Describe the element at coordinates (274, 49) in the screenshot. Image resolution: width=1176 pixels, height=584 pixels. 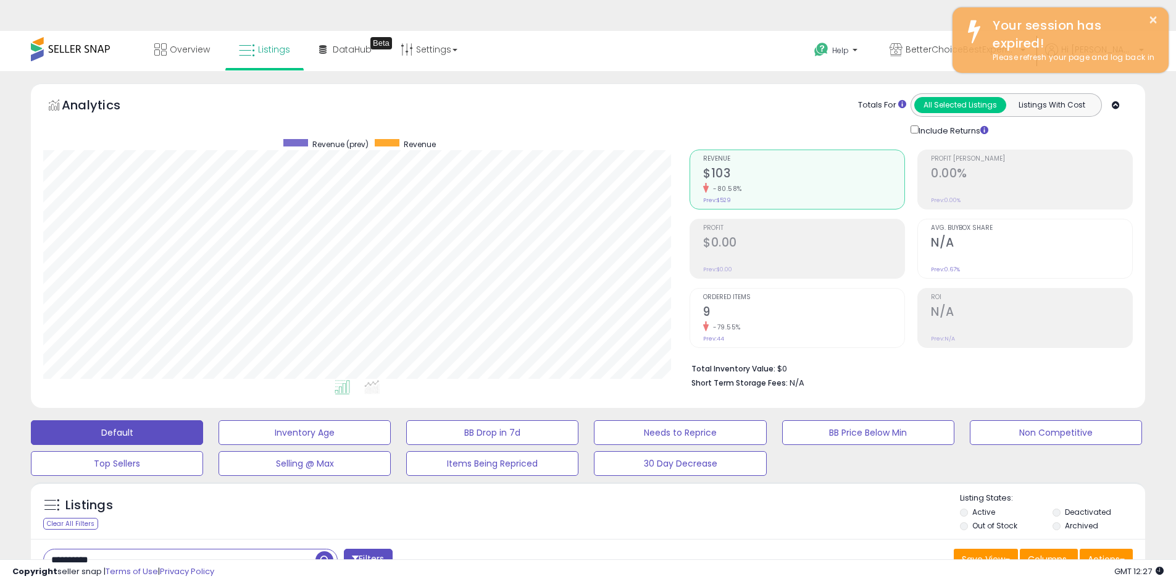
I see `span: Listings` at that location.